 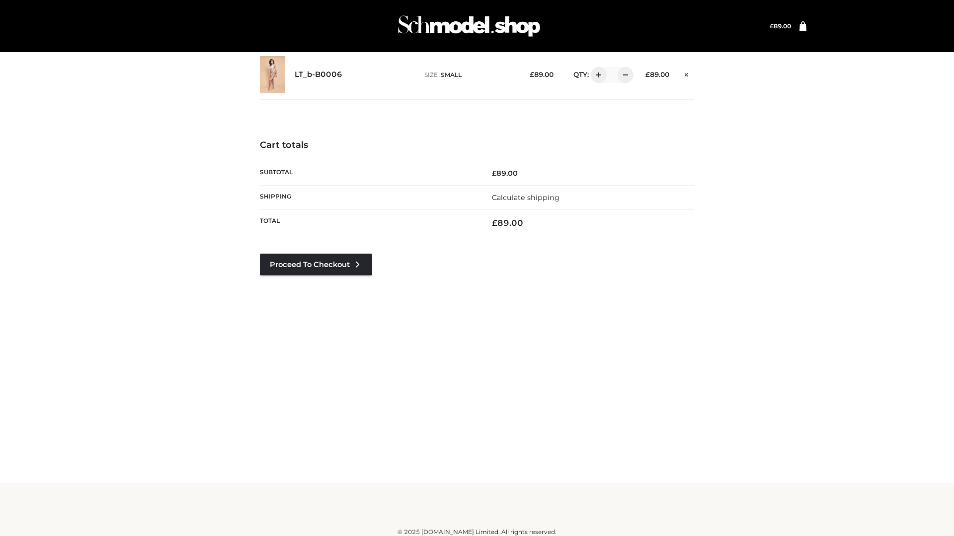 I want to click on div: QTY:, so click(x=597, y=75).